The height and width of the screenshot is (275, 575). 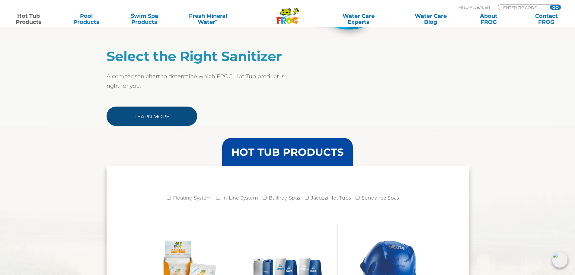 What do you see at coordinates (331, 198) in the screenshot?
I see `label: Jacuzzi Hot Tubs` at bounding box center [331, 198].